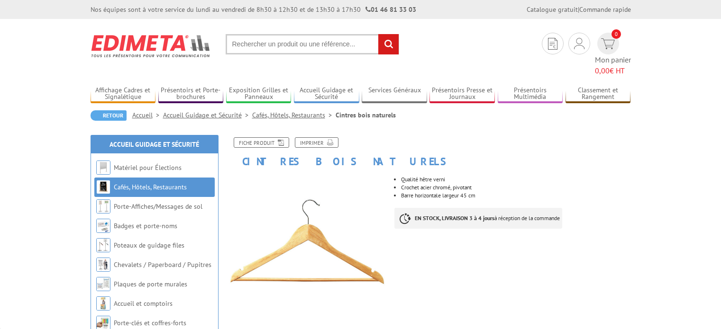 This screenshot has height=329, width=721. What do you see at coordinates (149, 245) in the screenshot?
I see `a: Poteaux de guidage files` at bounding box center [149, 245].